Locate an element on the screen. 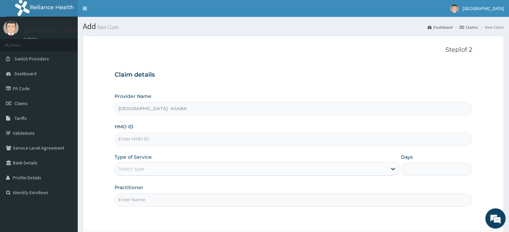 This screenshot has width=509, height=232. small: New Claim is located at coordinates (107, 27).